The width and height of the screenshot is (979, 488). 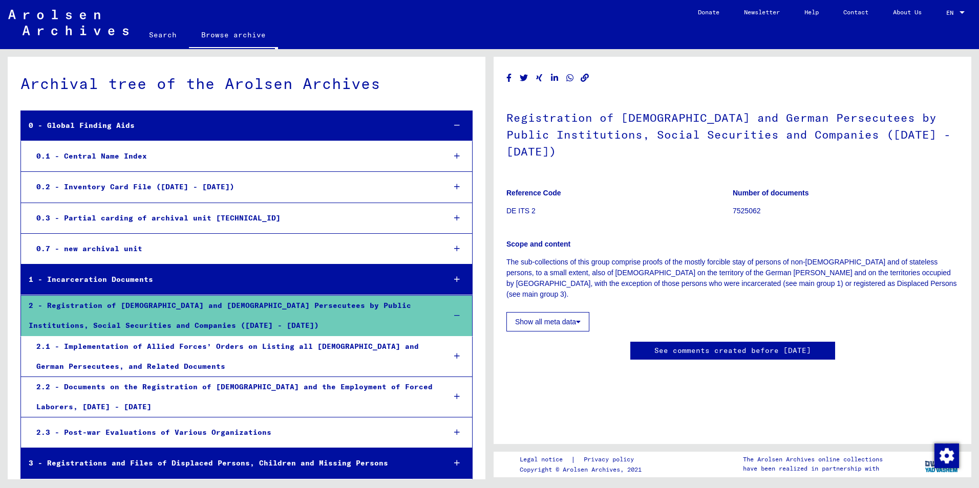 What do you see at coordinates (570, 78) in the screenshot?
I see `button: Share on WhatsApp` at bounding box center [570, 78].